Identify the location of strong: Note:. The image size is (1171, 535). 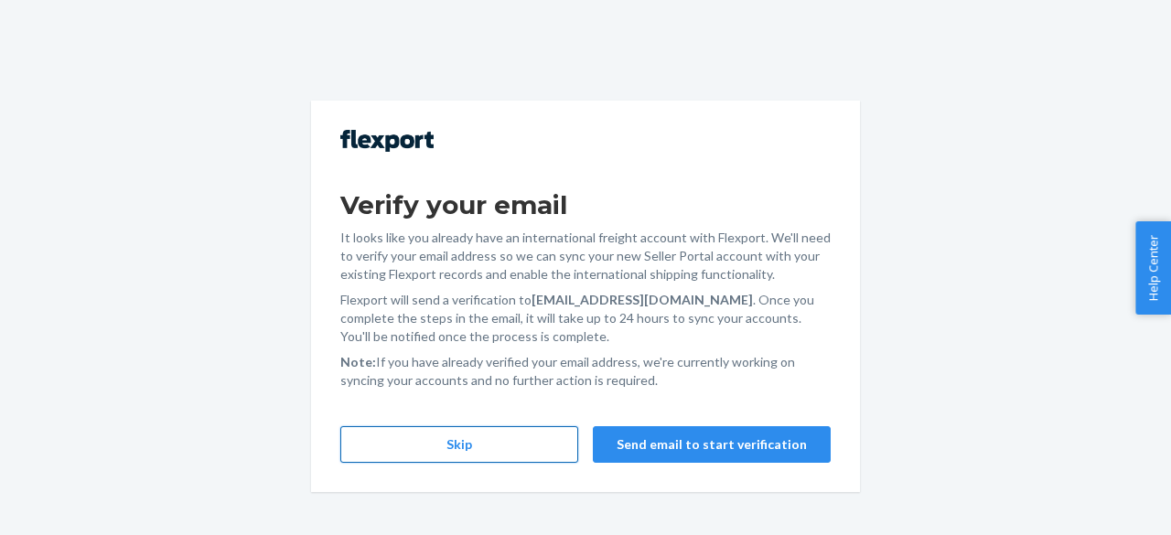
(358, 361).